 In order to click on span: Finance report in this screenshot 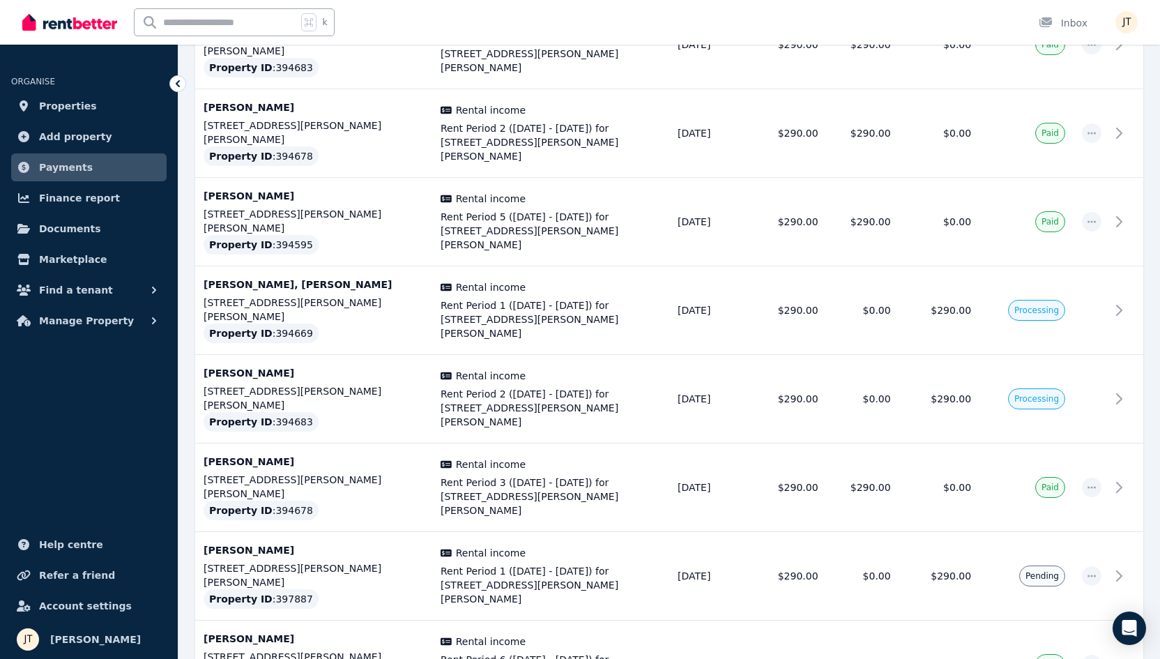, I will do `click(79, 198)`.